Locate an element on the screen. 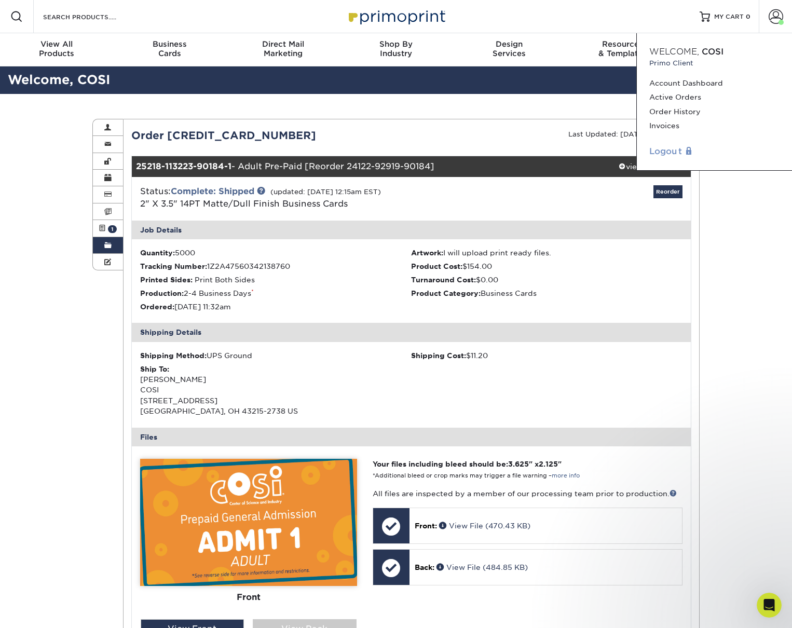  span: Resources is located at coordinates (622, 44).